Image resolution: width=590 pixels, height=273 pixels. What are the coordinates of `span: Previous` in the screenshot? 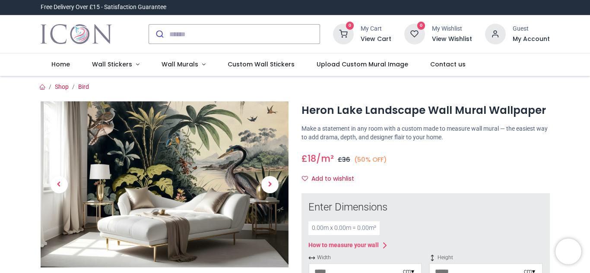 It's located at (59, 185).